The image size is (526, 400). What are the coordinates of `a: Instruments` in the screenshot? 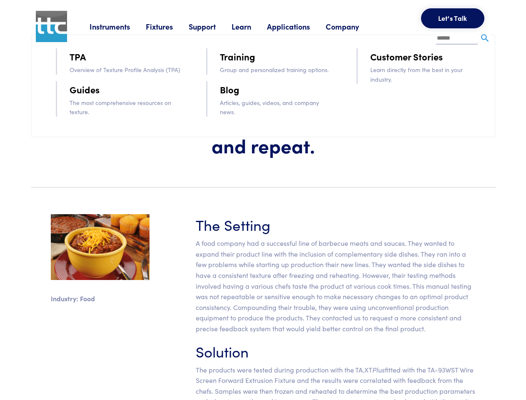 It's located at (118, 26).